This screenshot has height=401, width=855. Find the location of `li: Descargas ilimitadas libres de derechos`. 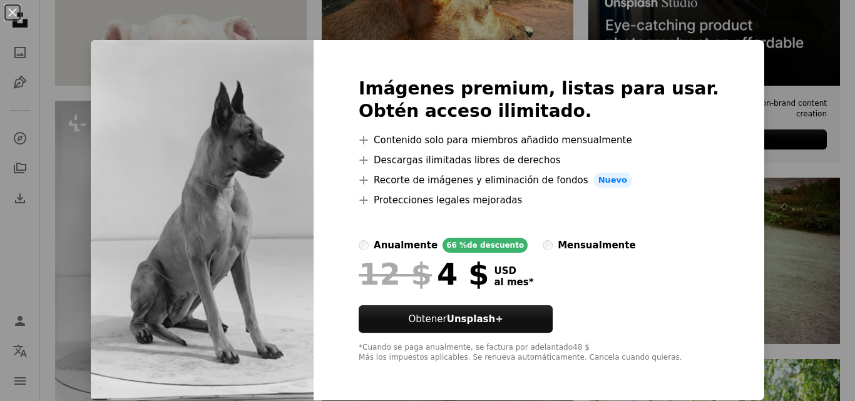

li: Descargas ilimitadas libres de derechos is located at coordinates (539, 160).